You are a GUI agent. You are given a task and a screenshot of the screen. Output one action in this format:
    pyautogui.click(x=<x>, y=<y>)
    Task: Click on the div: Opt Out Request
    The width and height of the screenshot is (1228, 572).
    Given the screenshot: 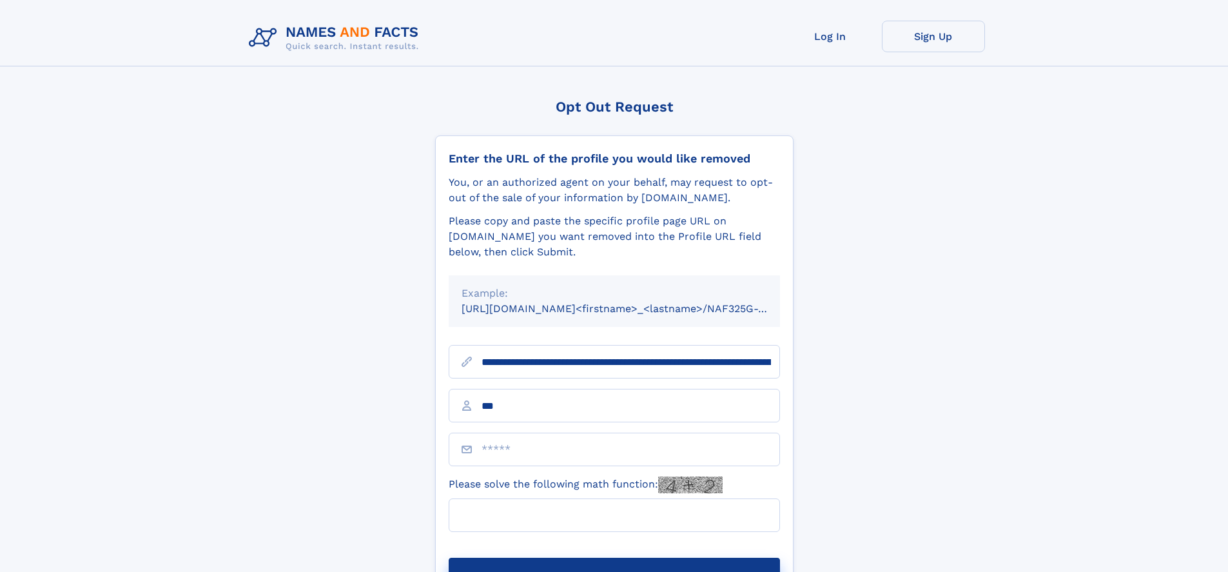 What is the action you would take?
    pyautogui.click(x=615, y=106)
    